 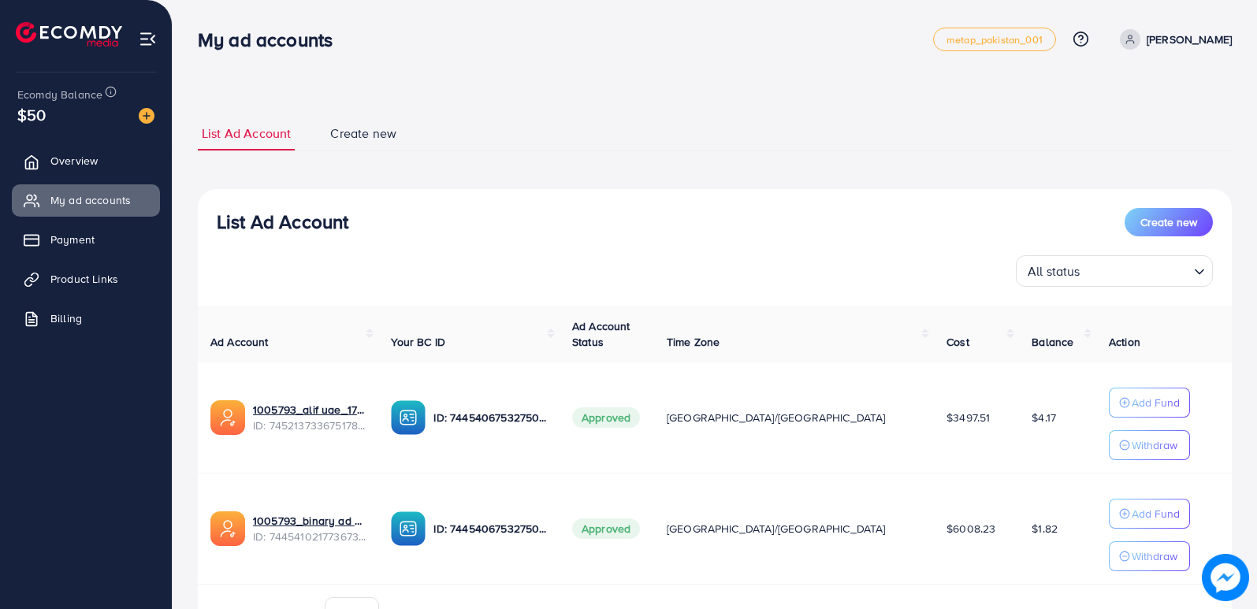 I want to click on span: $50, so click(x=32, y=114).